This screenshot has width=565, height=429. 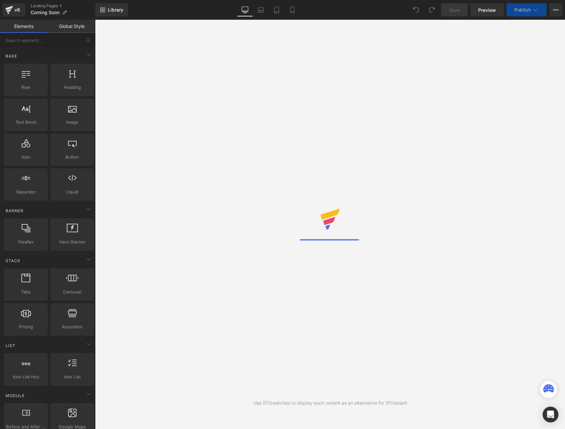 What do you see at coordinates (26, 291) in the screenshot?
I see `span: Tabs` at bounding box center [26, 291].